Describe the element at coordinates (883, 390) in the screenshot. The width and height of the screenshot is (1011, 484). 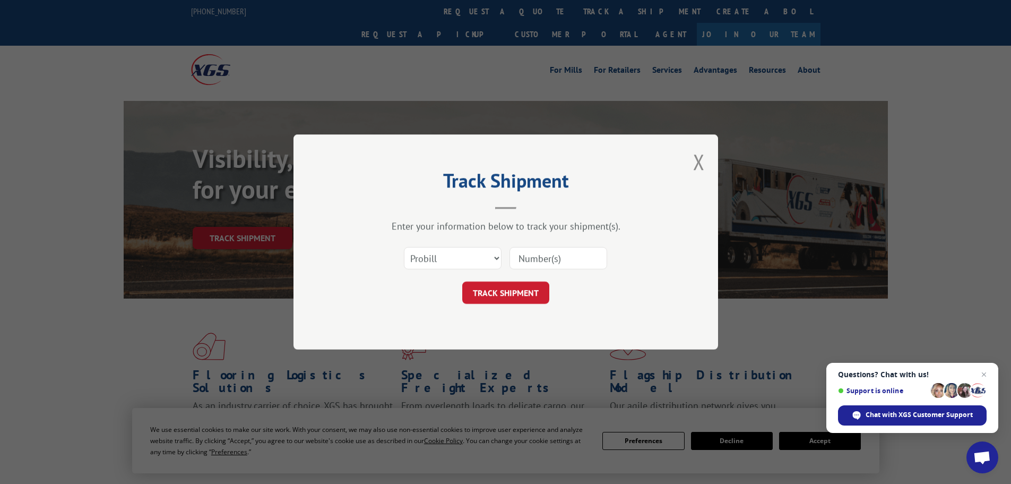
I see `span: Support is online` at that location.